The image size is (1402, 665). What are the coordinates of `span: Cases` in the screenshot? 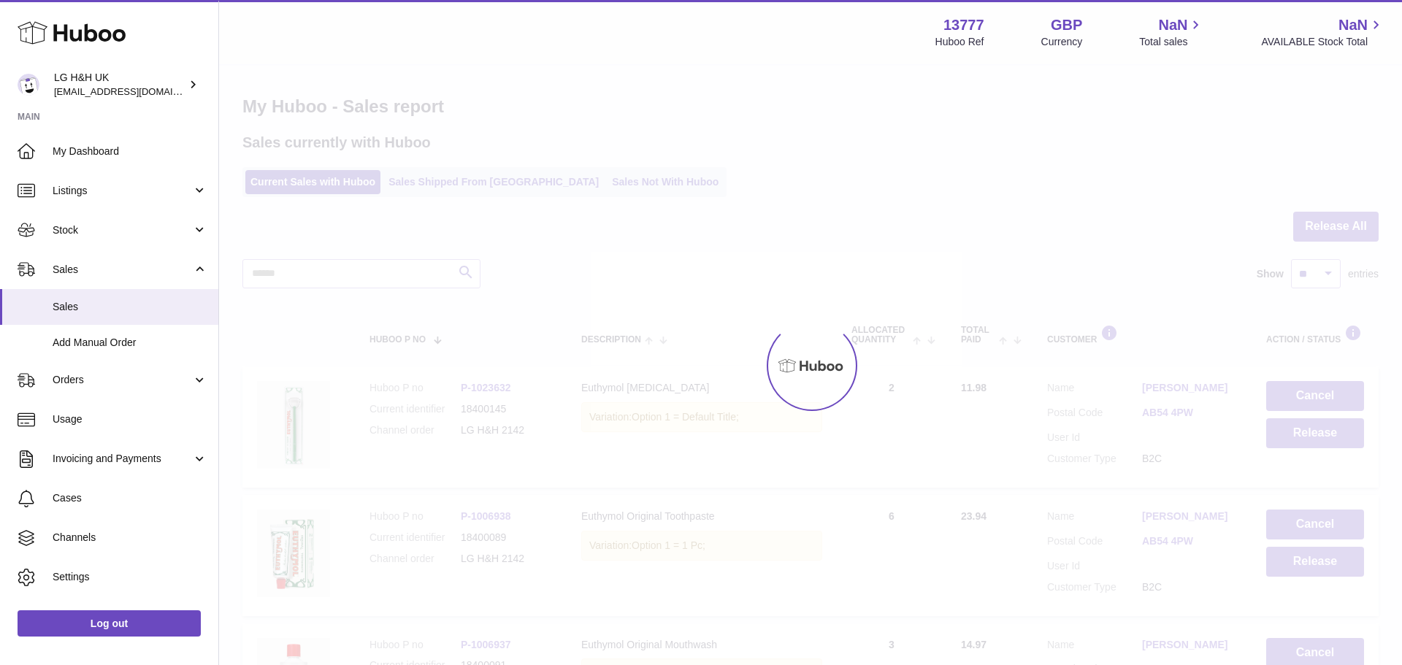 It's located at (130, 498).